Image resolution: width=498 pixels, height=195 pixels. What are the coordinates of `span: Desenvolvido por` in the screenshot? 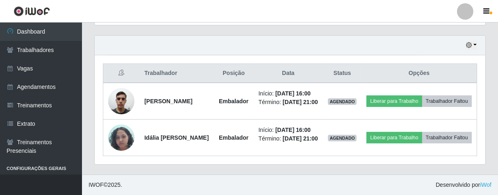 It's located at (464, 185).